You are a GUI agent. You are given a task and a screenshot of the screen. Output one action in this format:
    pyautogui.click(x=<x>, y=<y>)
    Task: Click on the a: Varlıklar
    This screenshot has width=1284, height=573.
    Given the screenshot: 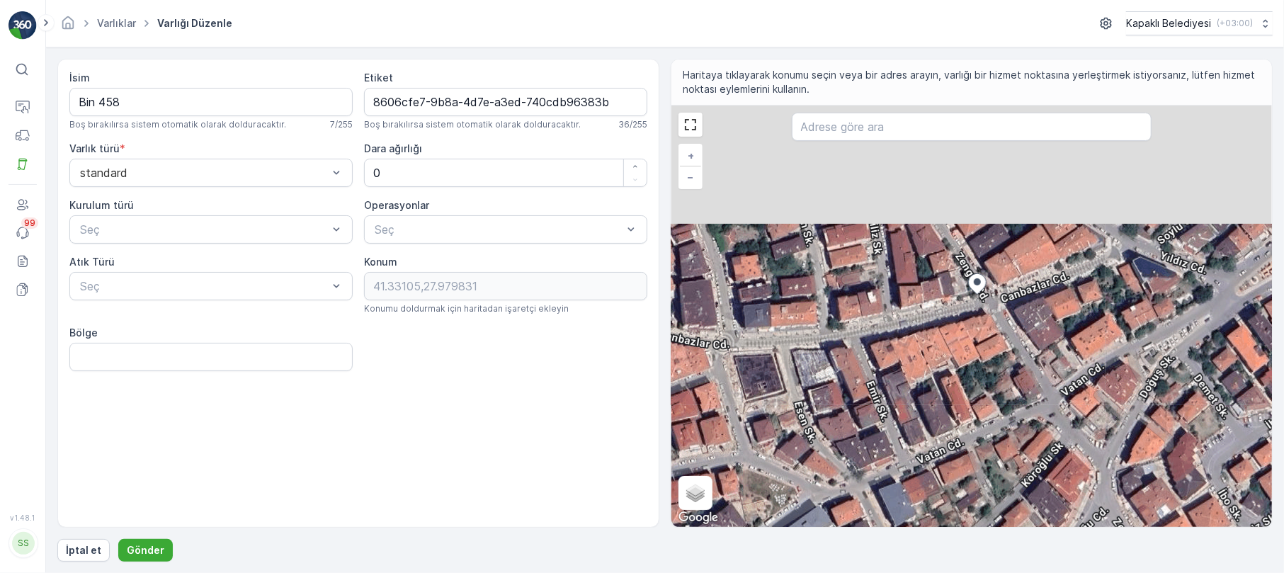 What is the action you would take?
    pyautogui.click(x=116, y=23)
    